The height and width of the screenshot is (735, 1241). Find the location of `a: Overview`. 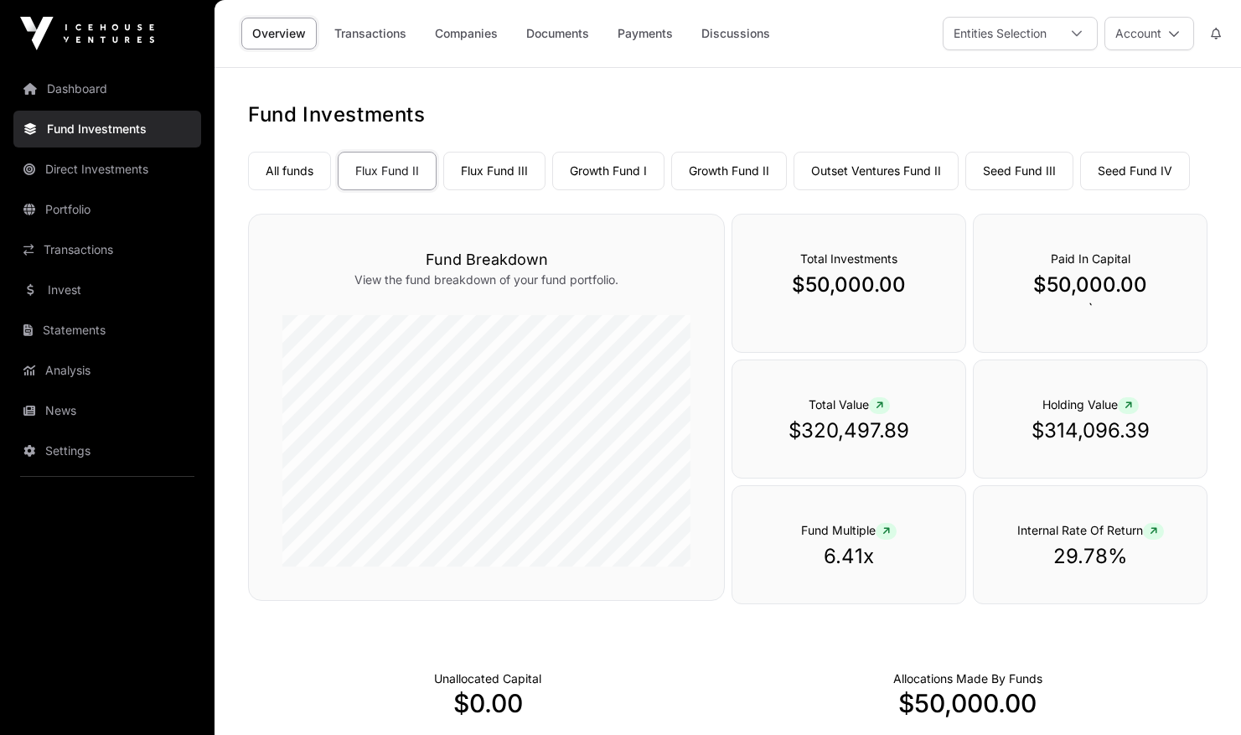

a: Overview is located at coordinates (279, 34).